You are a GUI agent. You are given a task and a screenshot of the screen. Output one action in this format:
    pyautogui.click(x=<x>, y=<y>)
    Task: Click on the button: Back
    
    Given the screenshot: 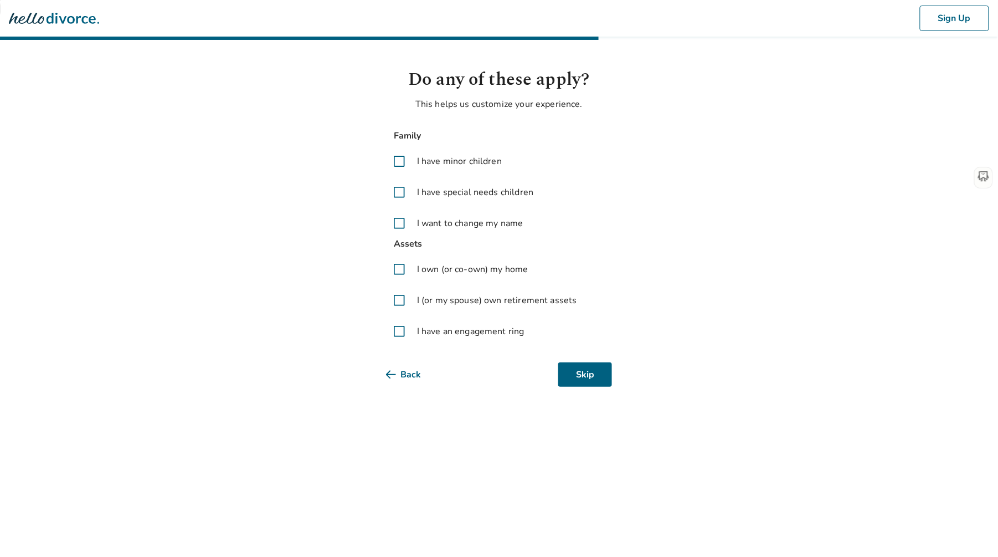 What is the action you would take?
    pyautogui.click(x=412, y=375)
    